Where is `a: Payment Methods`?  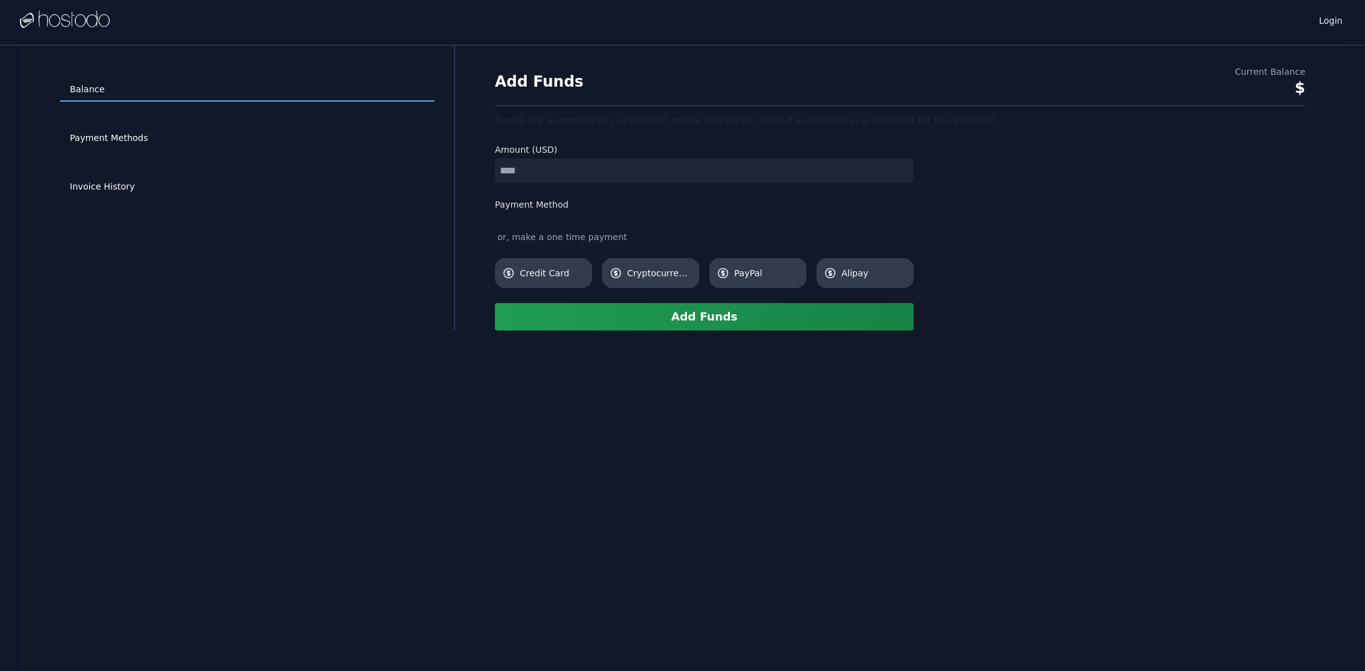
a: Payment Methods is located at coordinates (247, 138).